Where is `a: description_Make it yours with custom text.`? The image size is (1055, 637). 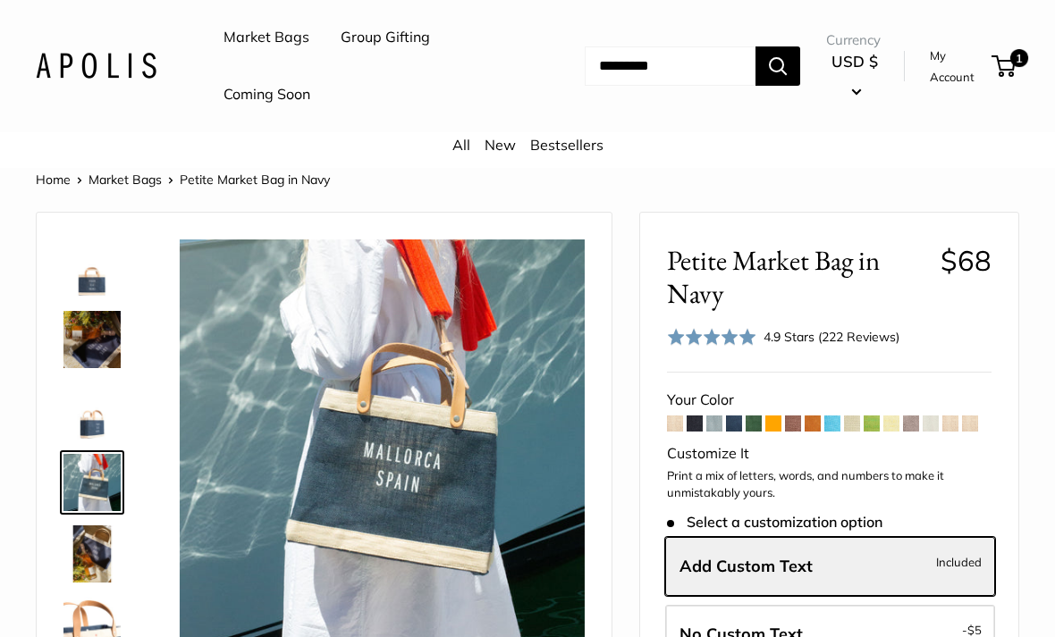
a: description_Make it yours with custom text. is located at coordinates (92, 268).